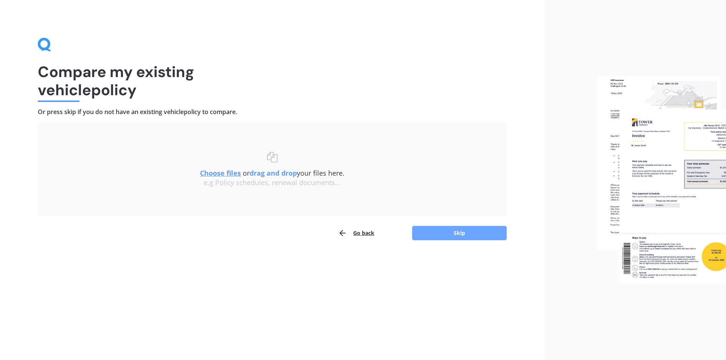  Describe the element at coordinates (273, 173) in the screenshot. I see `b: drag and drop` at that location.